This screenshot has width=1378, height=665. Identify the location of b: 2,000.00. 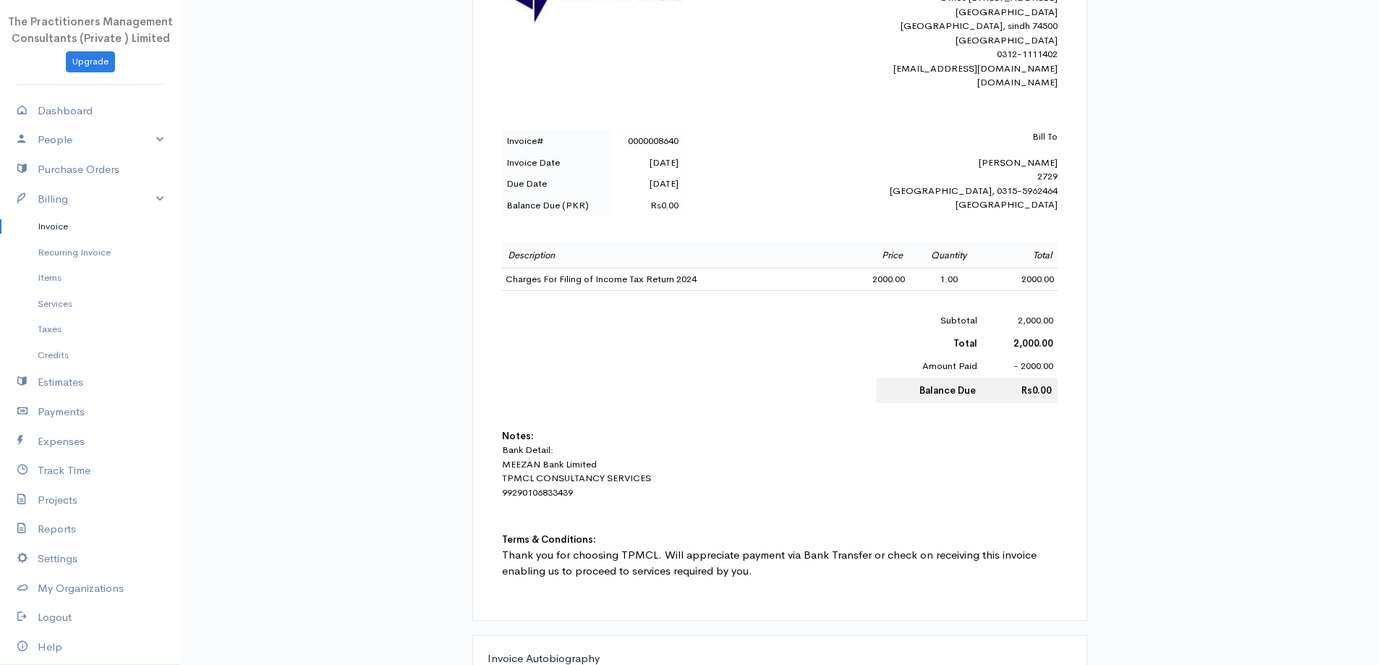
(1033, 343).